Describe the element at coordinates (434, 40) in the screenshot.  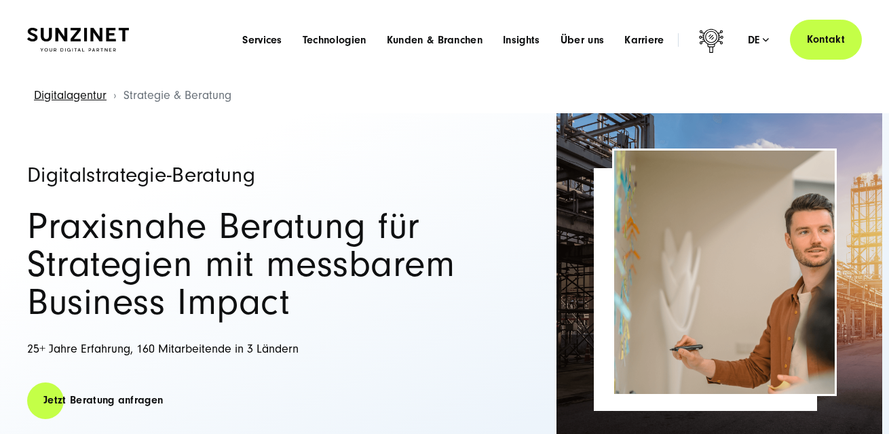
I see `a: Kunden & Branchen` at that location.